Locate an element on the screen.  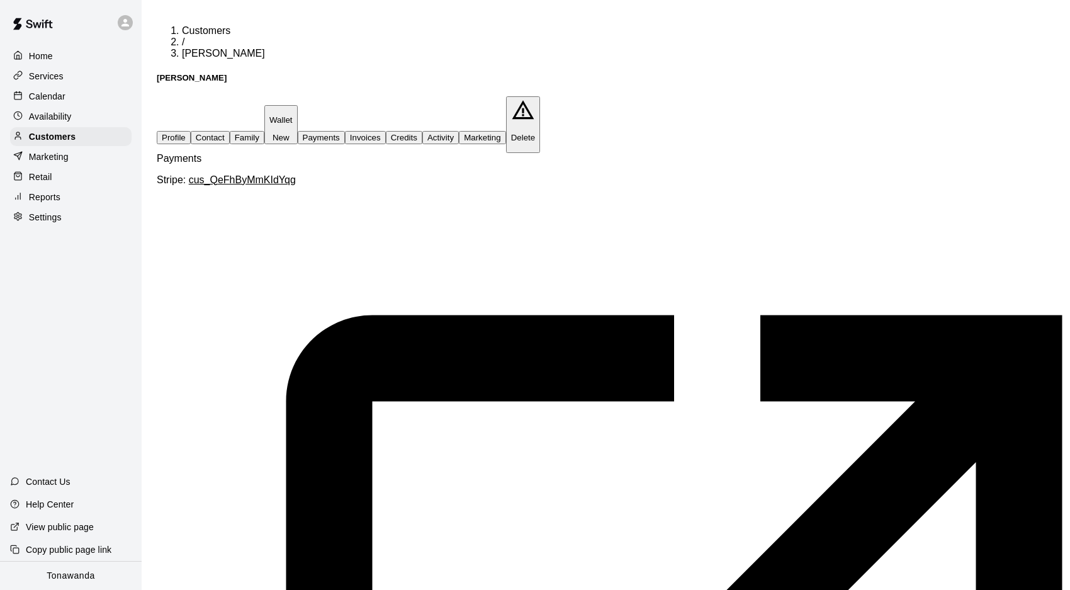
button: Credits is located at coordinates (404, 137).